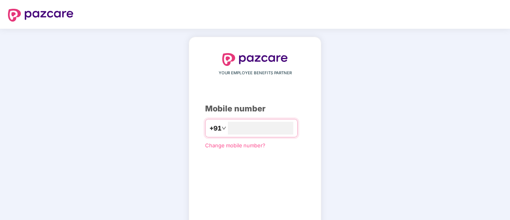 Image resolution: width=510 pixels, height=220 pixels. Describe the element at coordinates (235, 145) in the screenshot. I see `span: Change mobile number?` at that location.